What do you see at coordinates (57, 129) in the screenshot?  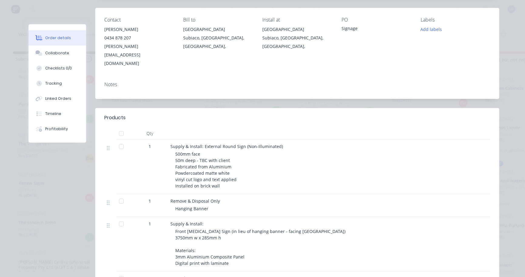 I see `button: Profitability` at bounding box center [57, 129].